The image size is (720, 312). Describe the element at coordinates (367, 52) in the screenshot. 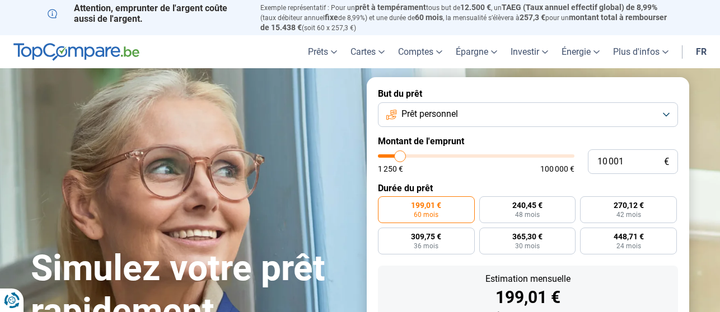

I see `a: Cartes` at that location.